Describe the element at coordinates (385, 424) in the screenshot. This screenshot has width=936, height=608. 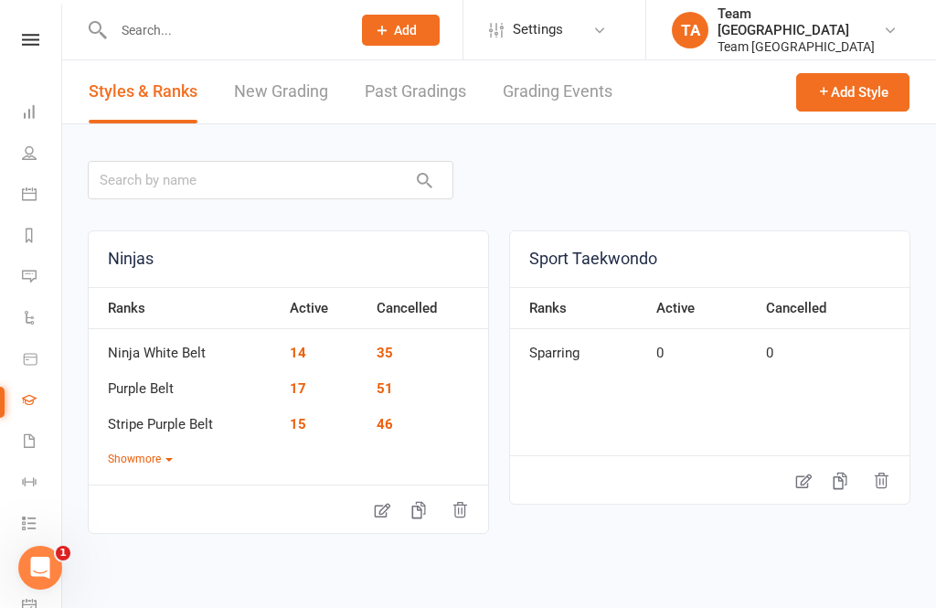
I see `a: 46` at that location.